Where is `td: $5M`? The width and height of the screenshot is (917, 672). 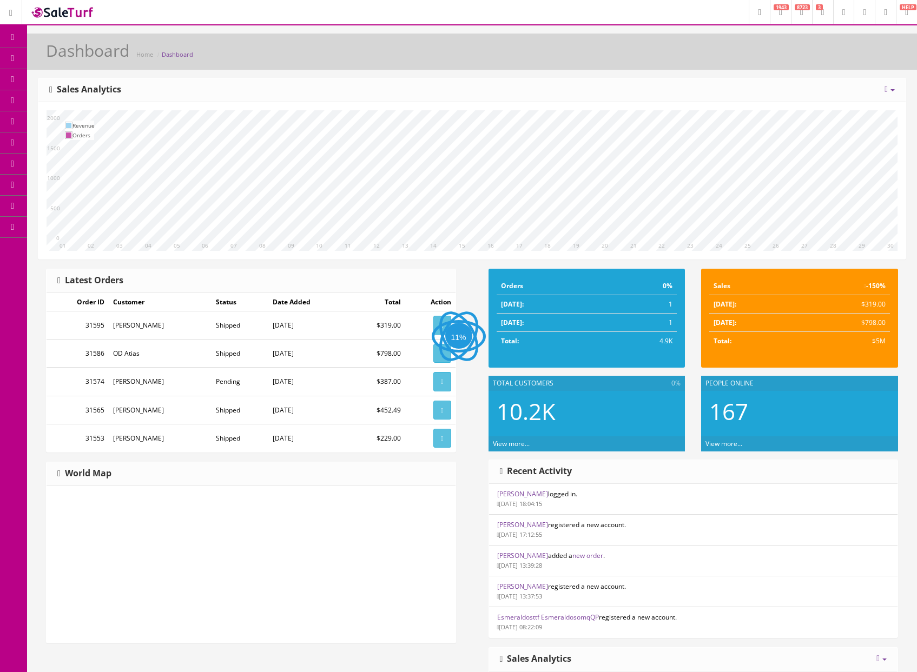 td: $5M is located at coordinates (843, 341).